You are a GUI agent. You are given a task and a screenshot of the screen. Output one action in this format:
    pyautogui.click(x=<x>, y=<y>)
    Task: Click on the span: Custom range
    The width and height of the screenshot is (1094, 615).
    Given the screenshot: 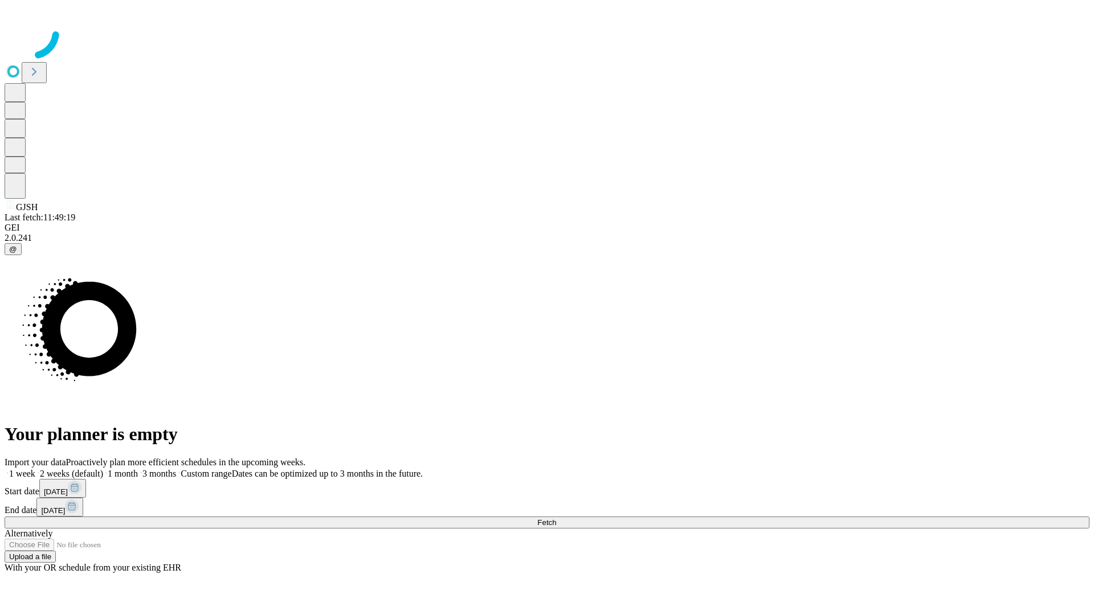 What is the action you would take?
    pyautogui.click(x=206, y=473)
    